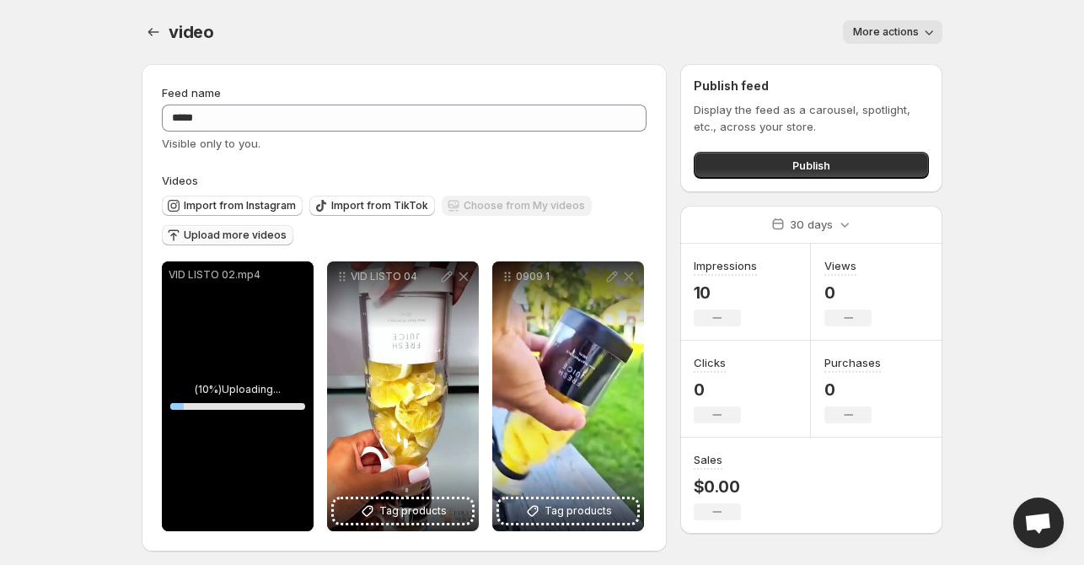 This screenshot has width=1084, height=565. What do you see at coordinates (232, 206) in the screenshot?
I see `button: Import from Instagram` at bounding box center [232, 206].